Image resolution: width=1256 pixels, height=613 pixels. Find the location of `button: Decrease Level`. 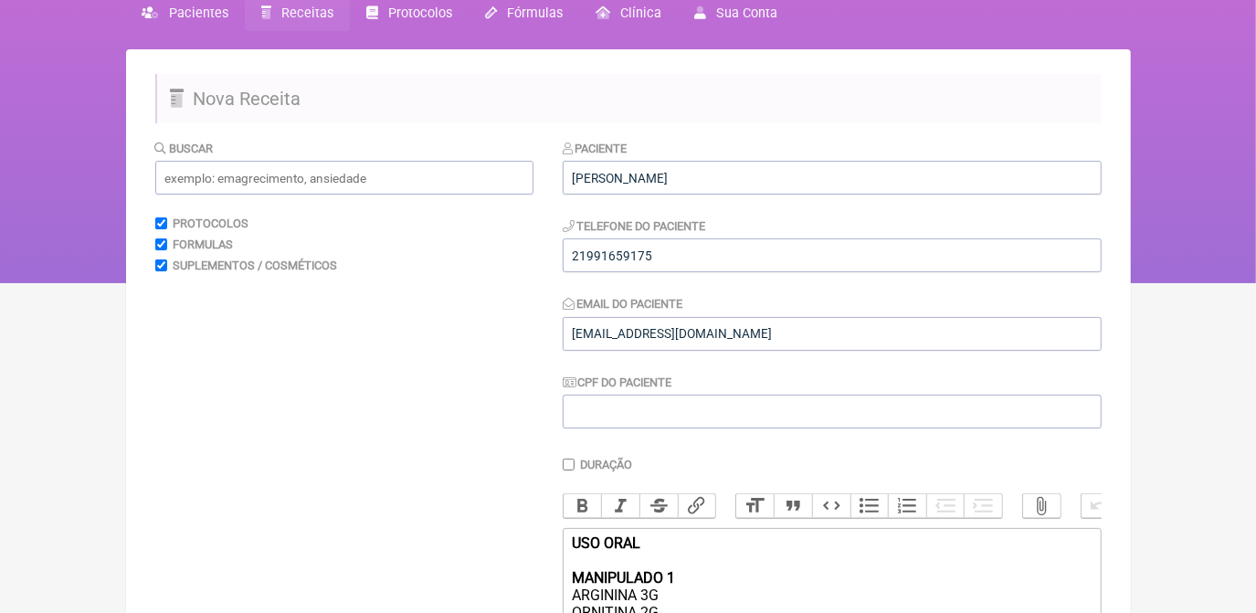

button: Decrease Level is located at coordinates (945, 506).